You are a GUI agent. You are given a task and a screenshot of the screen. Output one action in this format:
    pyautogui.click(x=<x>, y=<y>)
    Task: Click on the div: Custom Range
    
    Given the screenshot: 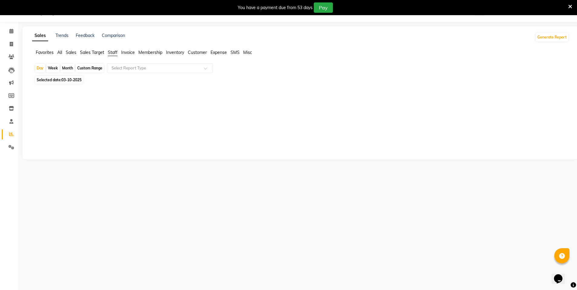 What is the action you would take?
    pyautogui.click(x=90, y=68)
    